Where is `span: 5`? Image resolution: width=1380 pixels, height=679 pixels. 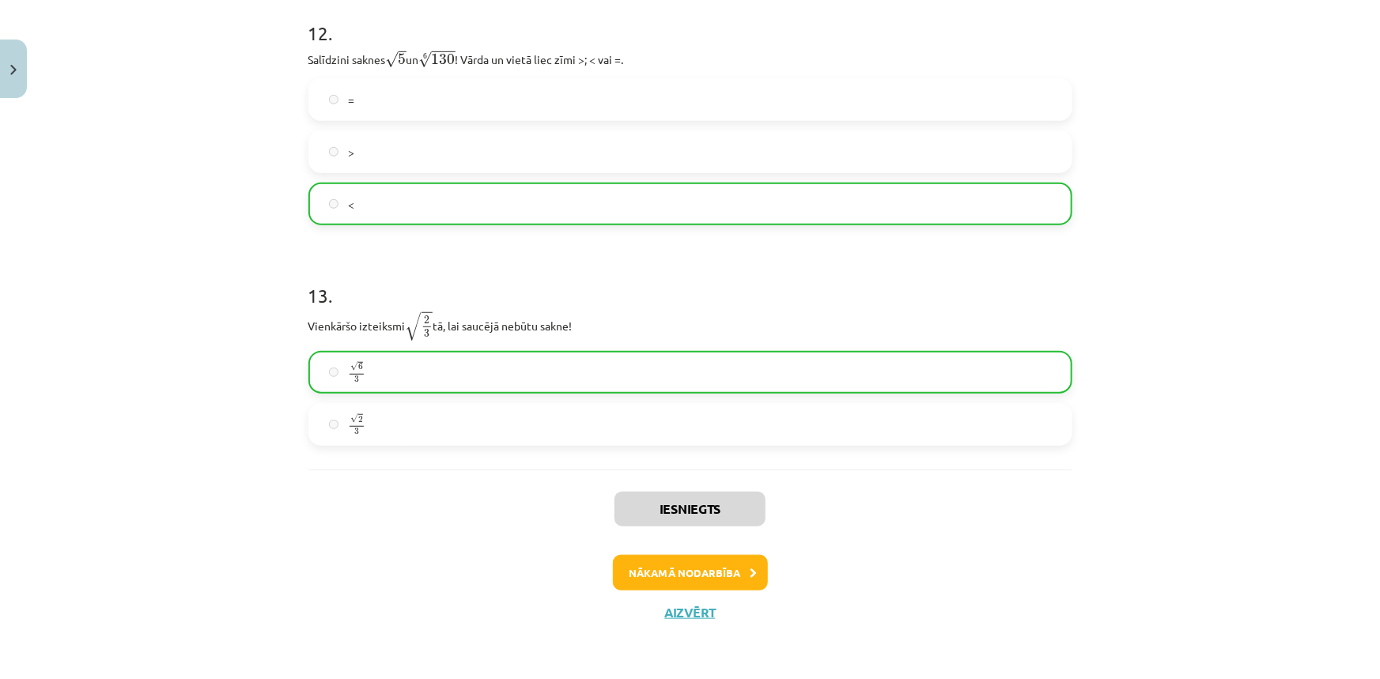 span: 5 is located at coordinates (402, 59).